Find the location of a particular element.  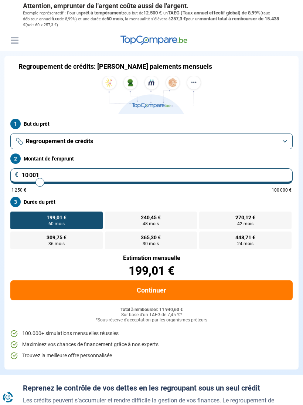

span: Regroupement de crédits is located at coordinates (59, 141).